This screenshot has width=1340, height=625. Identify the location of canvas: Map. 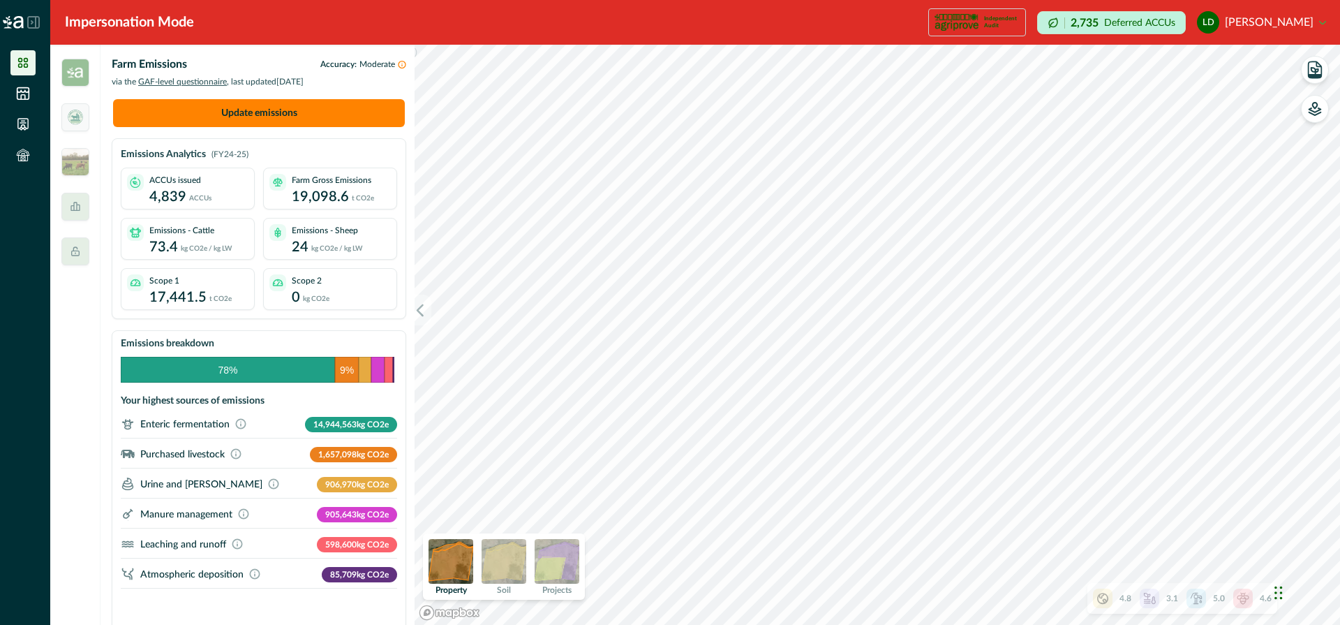
(877, 334).